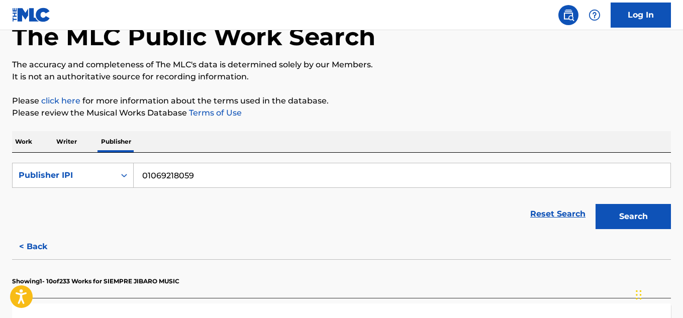 The width and height of the screenshot is (683, 318). I want to click on img: search, so click(569, 15).